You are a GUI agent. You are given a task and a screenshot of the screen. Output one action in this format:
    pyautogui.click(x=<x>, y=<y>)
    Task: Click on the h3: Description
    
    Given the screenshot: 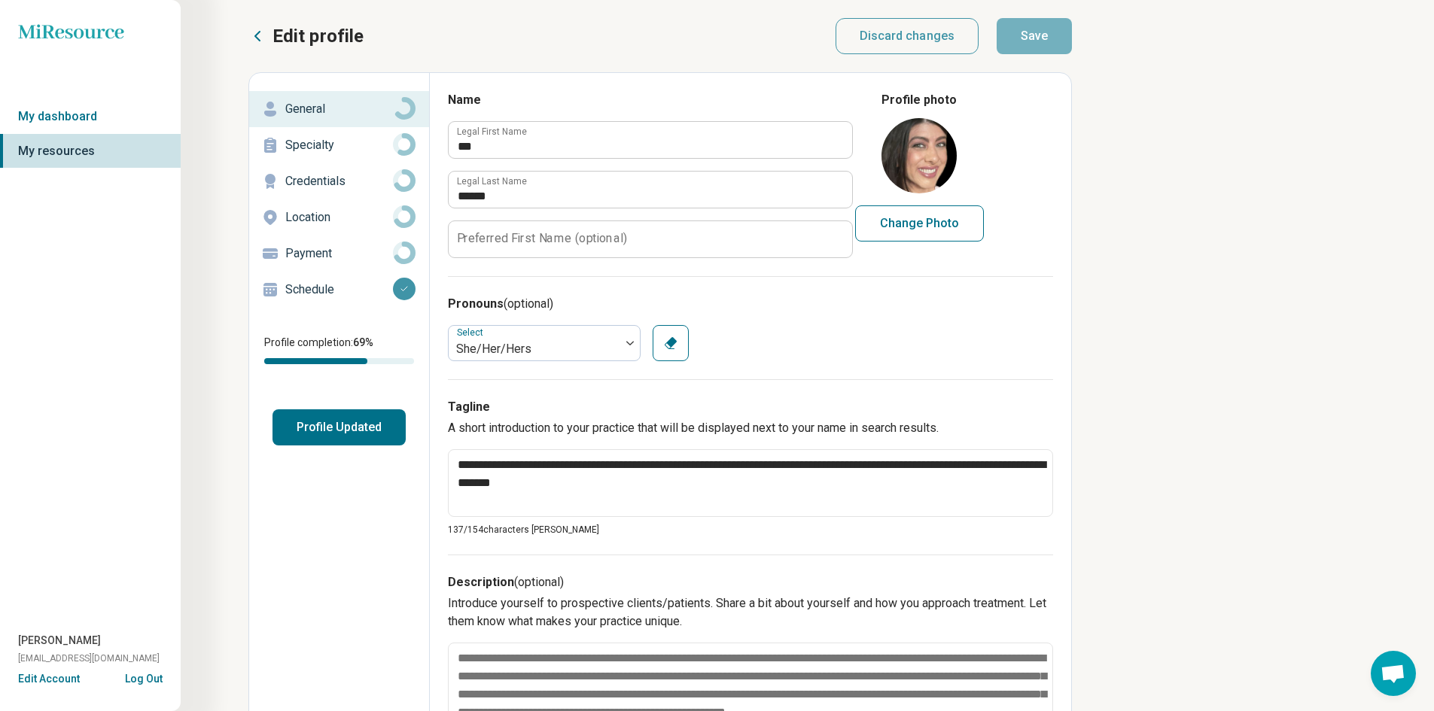 What is the action you would take?
    pyautogui.click(x=751, y=583)
    